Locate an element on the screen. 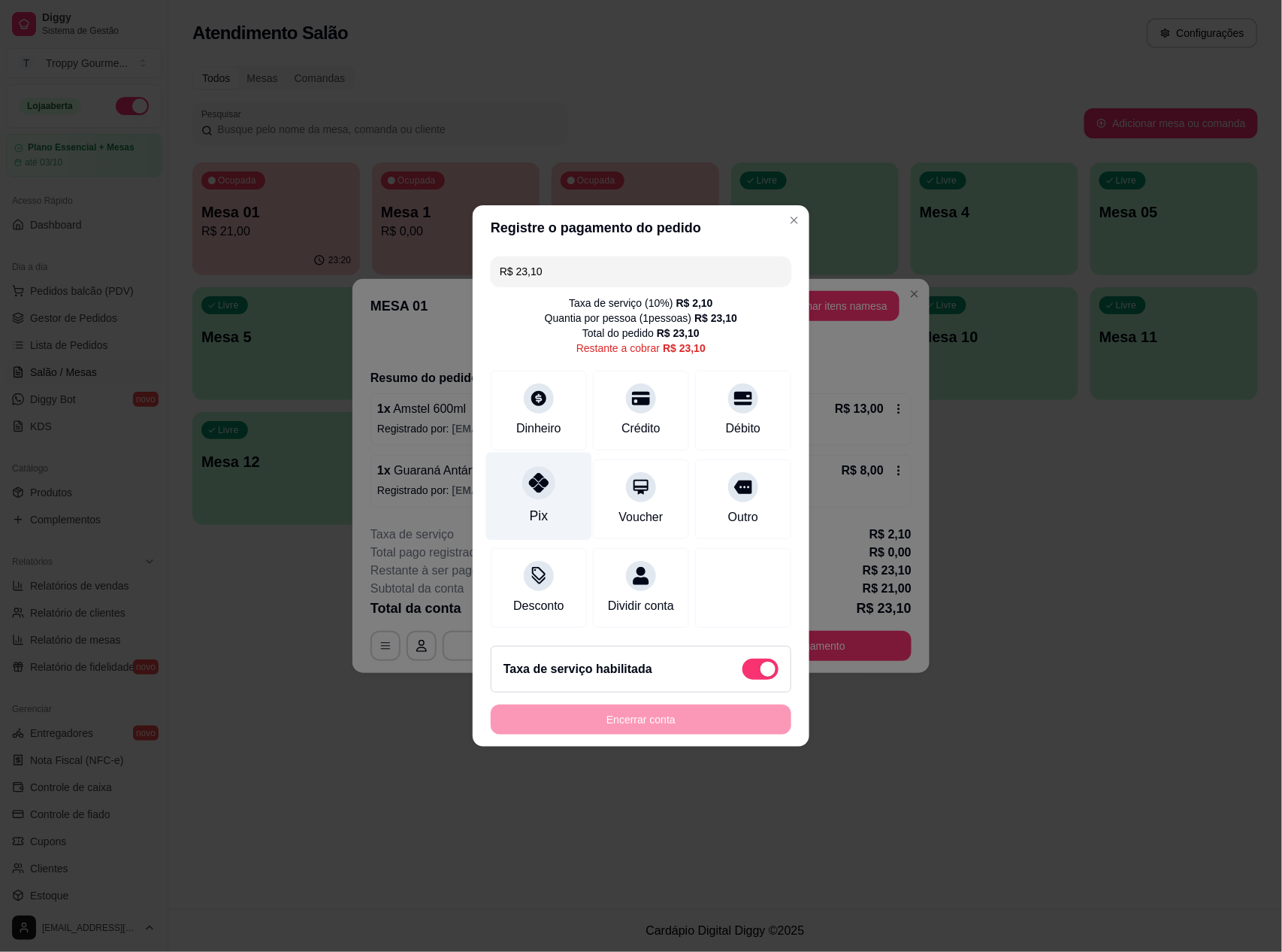  div: Desconto is located at coordinates (539, 606).